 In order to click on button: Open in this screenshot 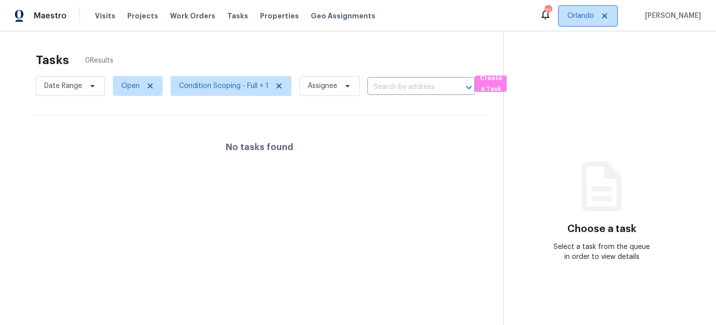, I will do `click(469, 88)`.